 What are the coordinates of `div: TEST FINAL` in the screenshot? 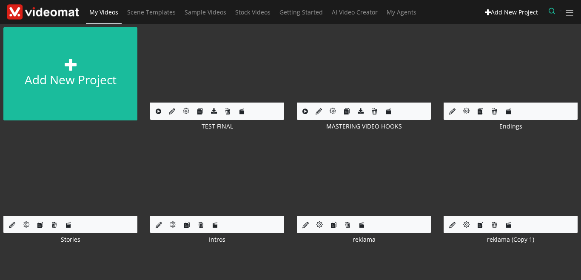 It's located at (217, 126).